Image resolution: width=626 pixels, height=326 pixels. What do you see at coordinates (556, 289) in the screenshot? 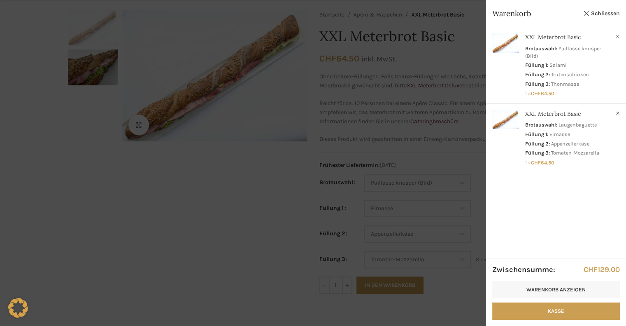
I see `a: Warenkorb anzeigen` at bounding box center [556, 289].